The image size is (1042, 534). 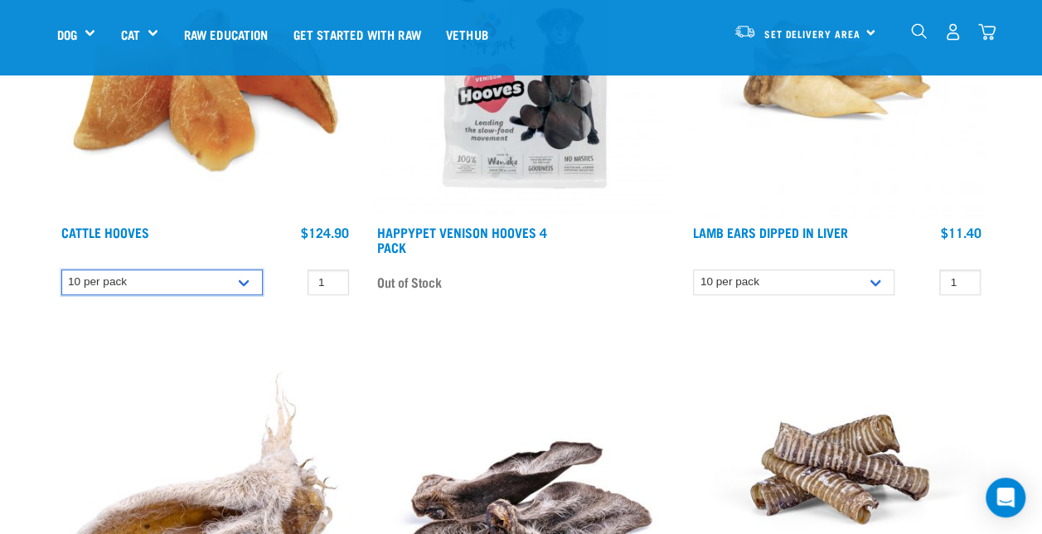 What do you see at coordinates (770, 231) in the screenshot?
I see `a: Lamb Ears Dipped in Liver` at bounding box center [770, 231].